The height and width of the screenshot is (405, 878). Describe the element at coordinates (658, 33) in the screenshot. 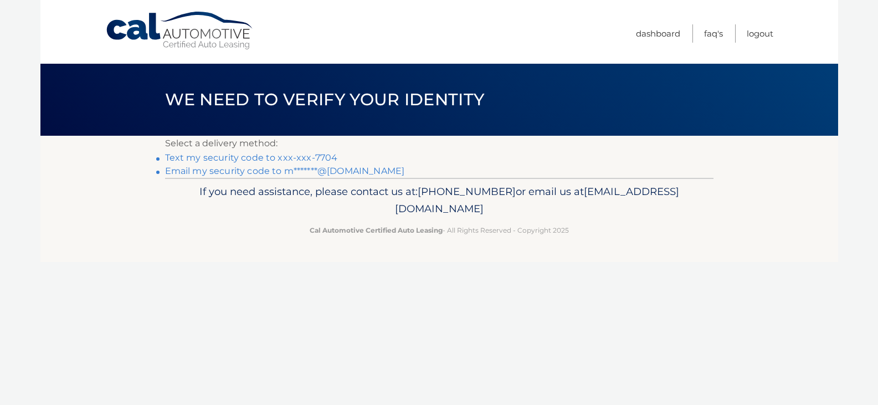

I see `a: Dashboard` at that location.